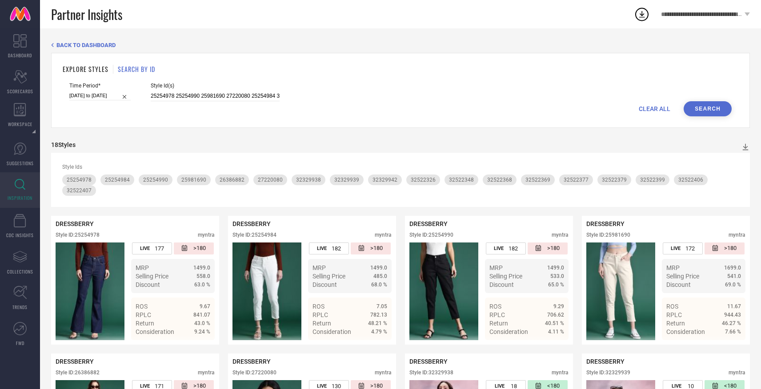 This screenshot has width=761, height=389. Describe the element at coordinates (194, 180) in the screenshot. I see `span: 25981690` at that location.